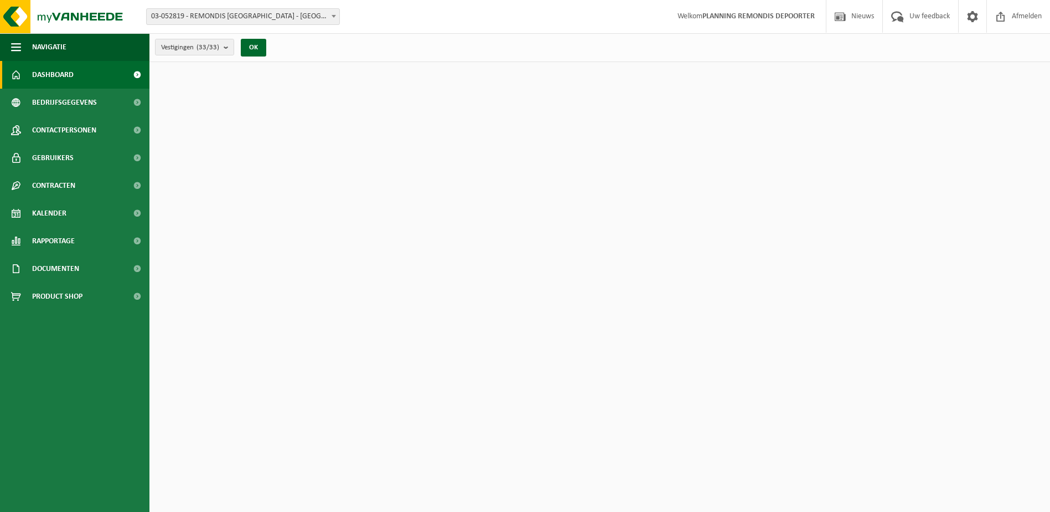 The height and width of the screenshot is (512, 1050). Describe the element at coordinates (64, 130) in the screenshot. I see `span: Contactpersonen` at that location.